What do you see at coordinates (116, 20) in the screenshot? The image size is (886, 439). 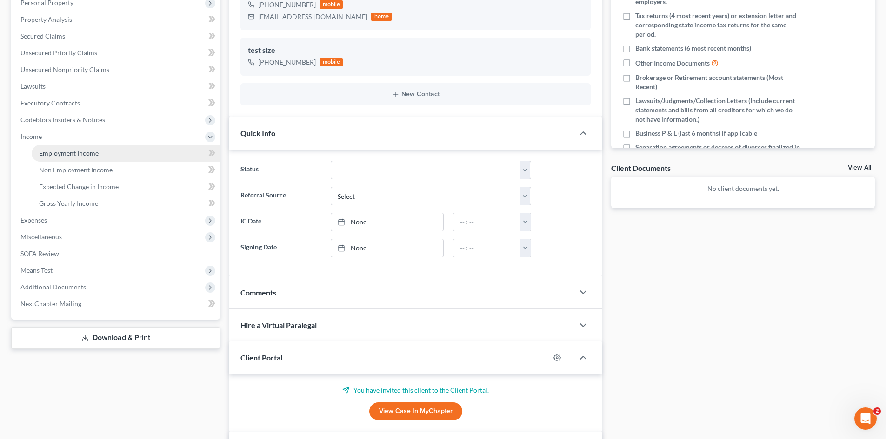 I see `a: Property Analysis` at bounding box center [116, 20].